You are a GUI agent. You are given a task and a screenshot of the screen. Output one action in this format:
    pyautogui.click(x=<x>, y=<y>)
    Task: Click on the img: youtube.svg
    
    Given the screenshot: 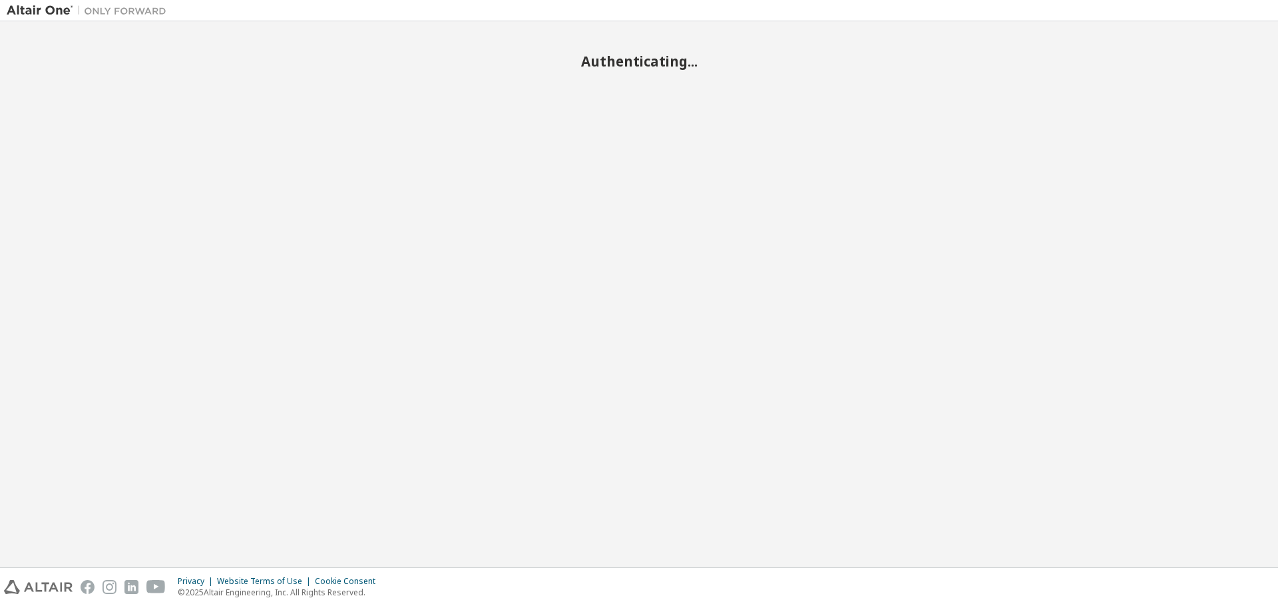 What is the action you would take?
    pyautogui.click(x=156, y=587)
    